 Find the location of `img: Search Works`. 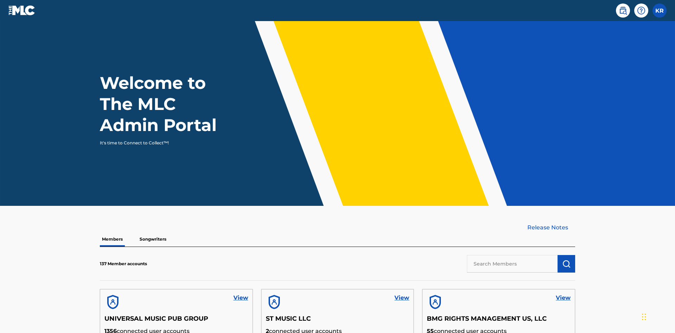

img: Search Works is located at coordinates (567, 264).